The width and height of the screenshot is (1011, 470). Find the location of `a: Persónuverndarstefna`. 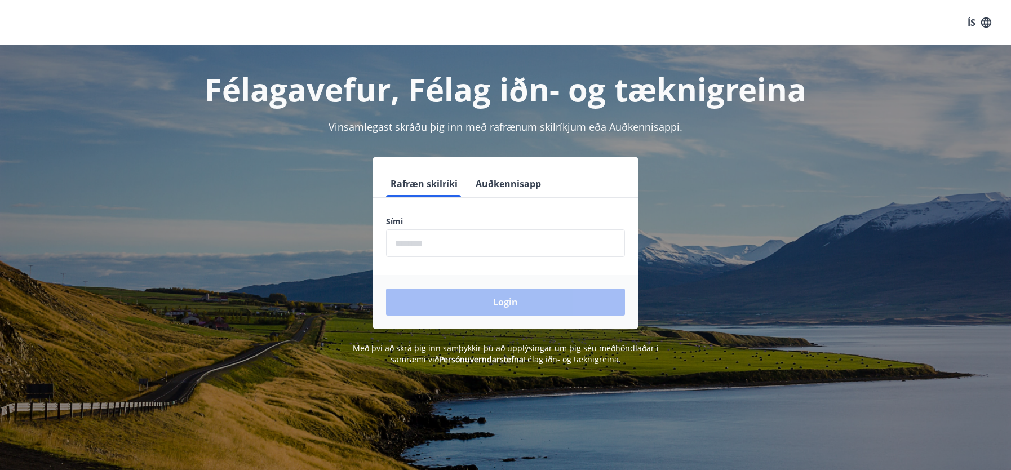

a: Persónuverndarstefna is located at coordinates (481, 359).